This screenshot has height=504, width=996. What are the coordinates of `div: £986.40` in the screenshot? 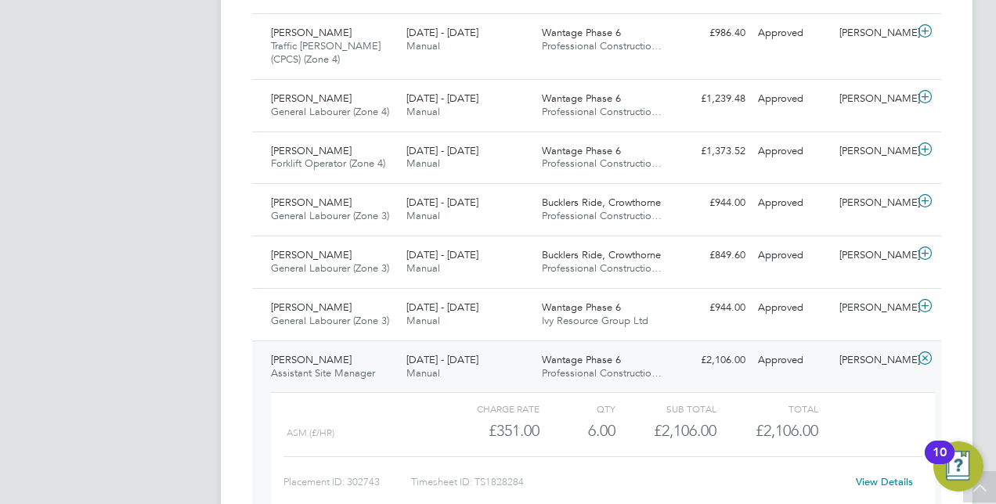 It's located at (711, 33).